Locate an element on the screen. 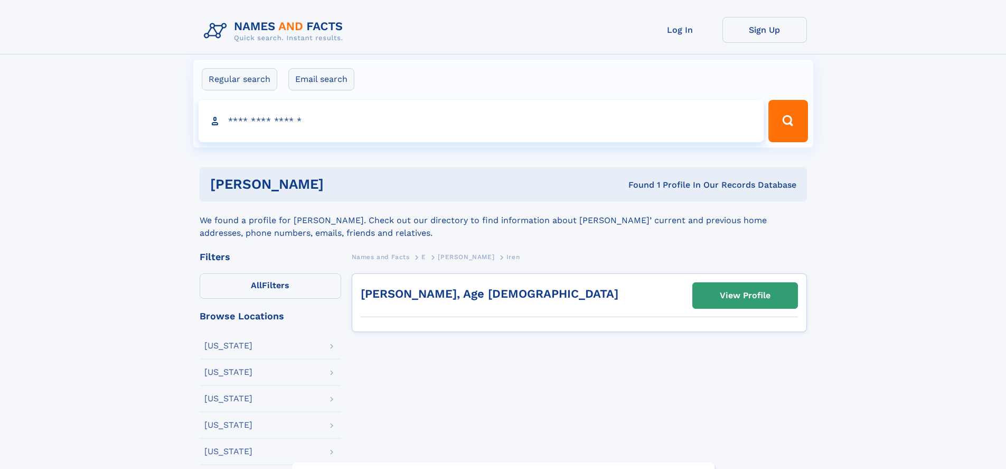 The height and width of the screenshot is (469, 1006). a: E is located at coordinates (424, 256).